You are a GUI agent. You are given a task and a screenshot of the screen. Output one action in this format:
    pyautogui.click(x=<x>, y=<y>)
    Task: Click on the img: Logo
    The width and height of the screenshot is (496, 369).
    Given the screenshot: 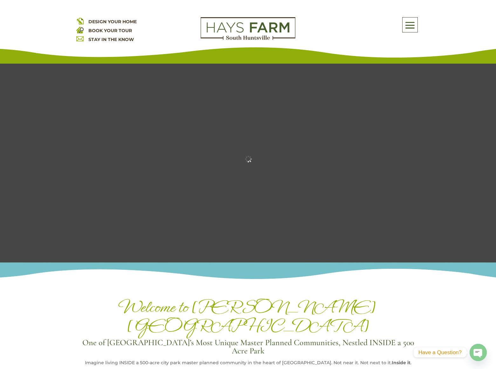 What is the action you would take?
    pyautogui.click(x=248, y=29)
    